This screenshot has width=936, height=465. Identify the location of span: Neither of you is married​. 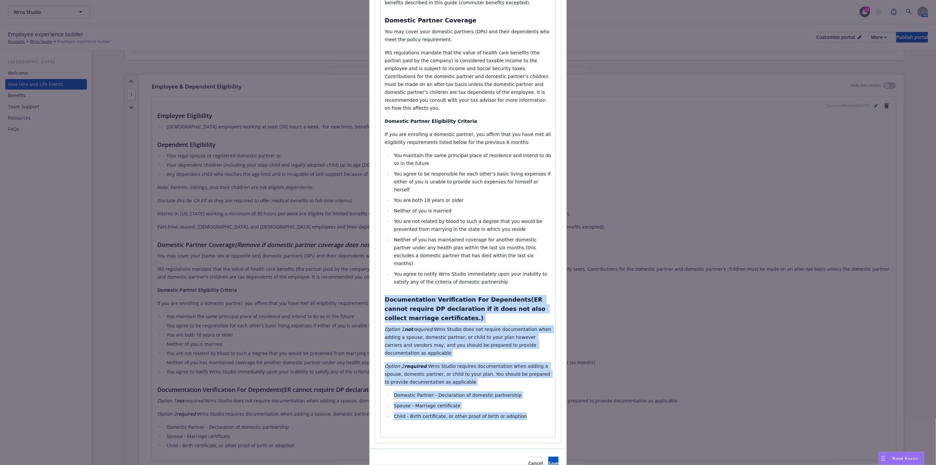
(423, 211).